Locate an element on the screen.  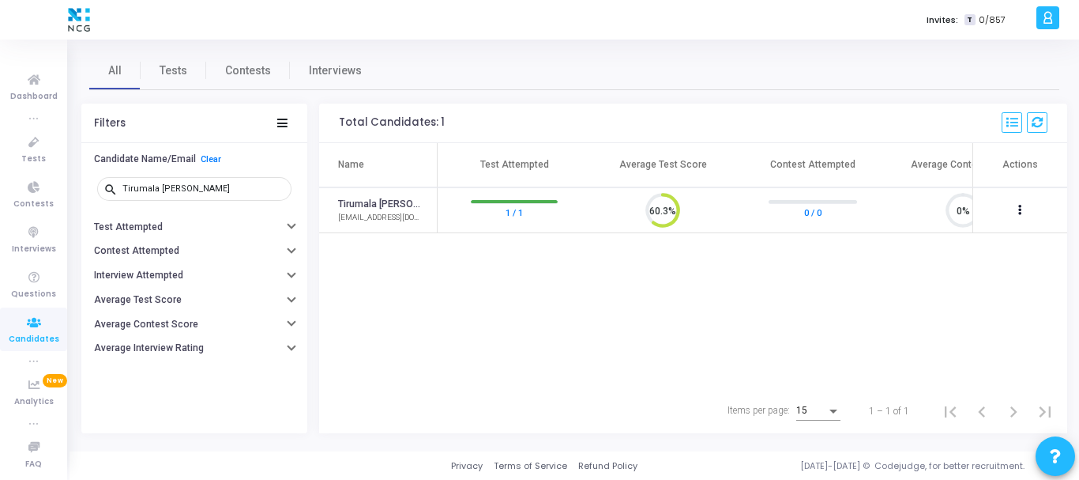
img: logo is located at coordinates (79, 20).